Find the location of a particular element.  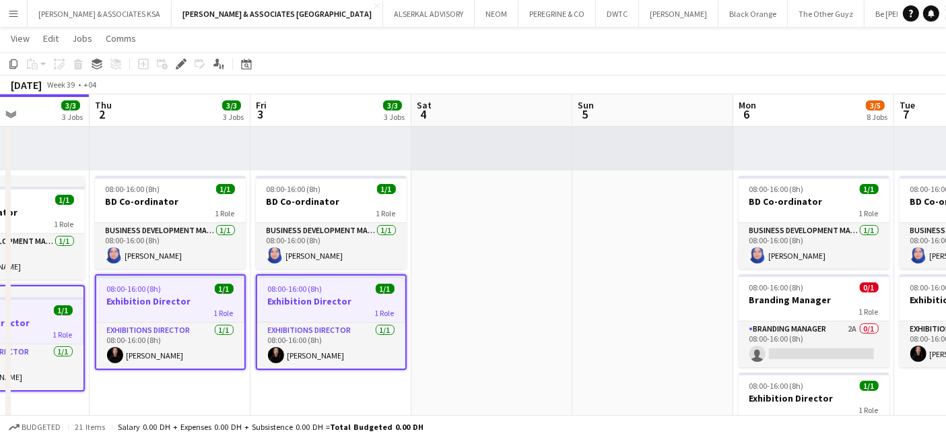

span: View is located at coordinates (20, 38).